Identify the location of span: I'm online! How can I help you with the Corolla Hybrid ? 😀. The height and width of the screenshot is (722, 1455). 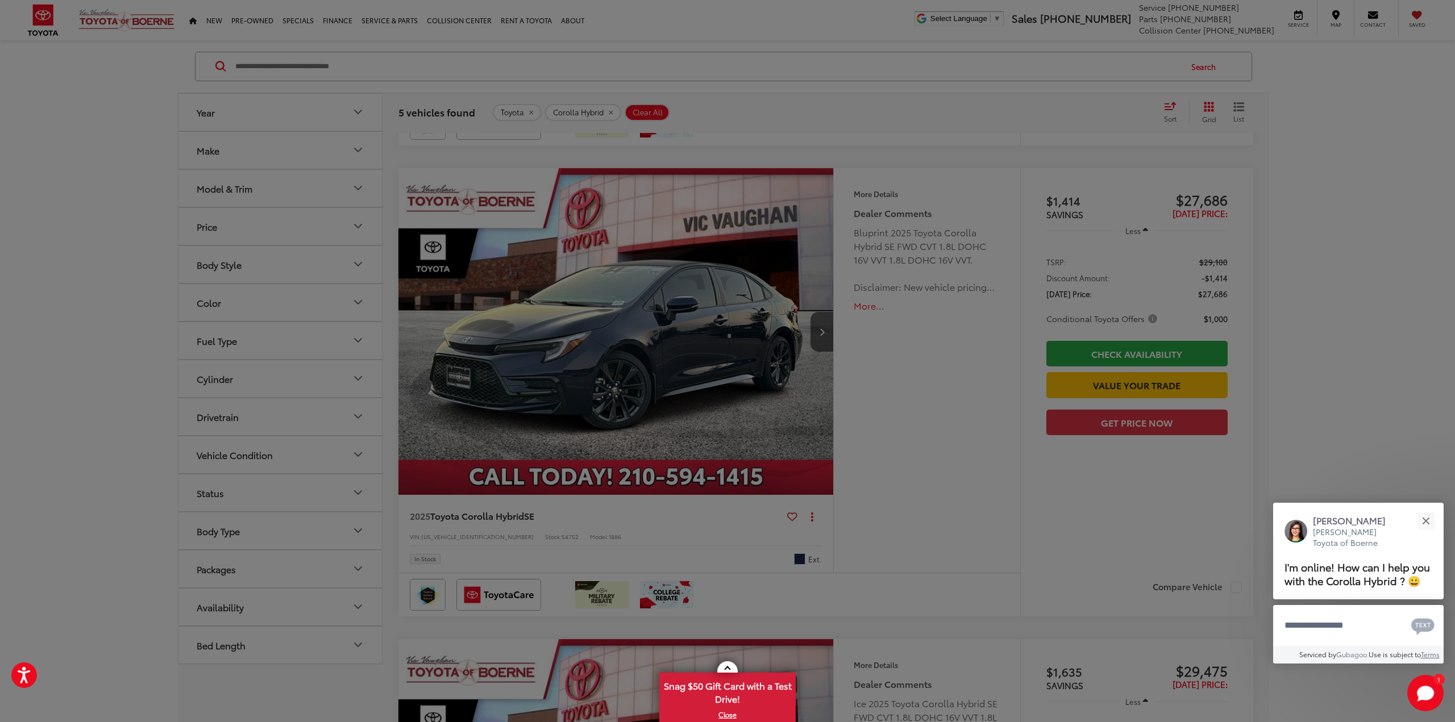
(1357, 573).